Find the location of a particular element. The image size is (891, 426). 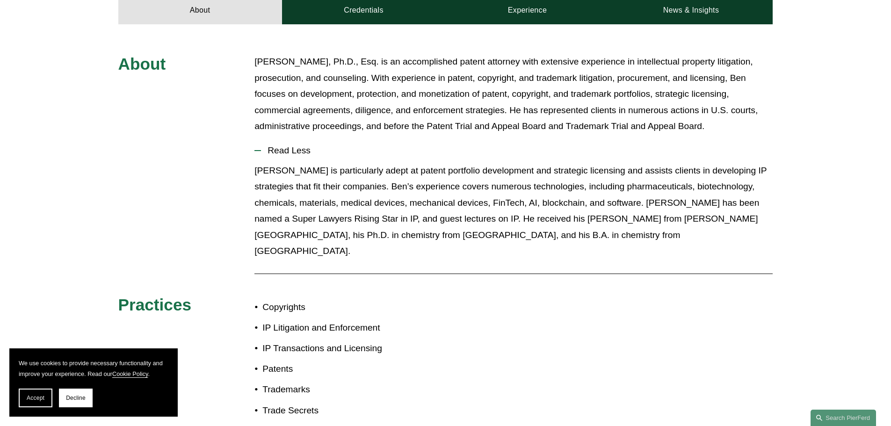

p: We use cookies to provide necessary functionality and improve your experience. Read our . is located at coordinates (94, 368).